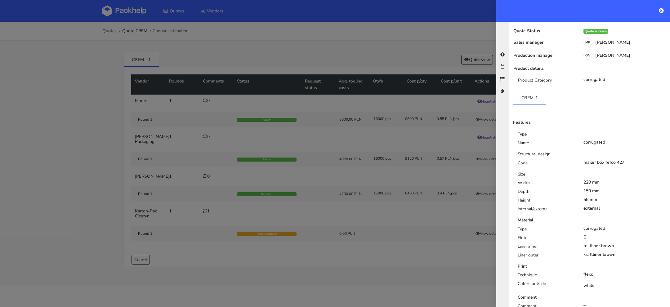  What do you see at coordinates (625, 191) in the screenshot?
I see `div: 150 mm` at bounding box center [625, 191].